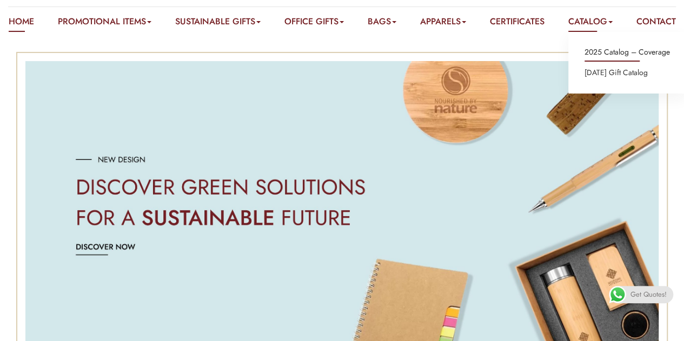  What do you see at coordinates (648, 295) in the screenshot?
I see `span: Get Quotes!` at bounding box center [648, 295].